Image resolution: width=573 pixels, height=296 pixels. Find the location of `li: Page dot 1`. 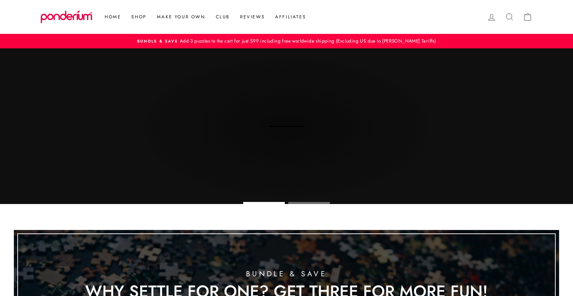

li: Page dot 1 is located at coordinates (264, 203).